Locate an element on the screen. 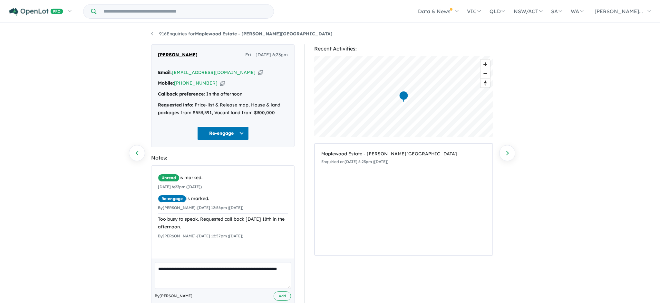 The height and width of the screenshot is (303, 660). img: Openlot PRO Logo White is located at coordinates (36, 12).